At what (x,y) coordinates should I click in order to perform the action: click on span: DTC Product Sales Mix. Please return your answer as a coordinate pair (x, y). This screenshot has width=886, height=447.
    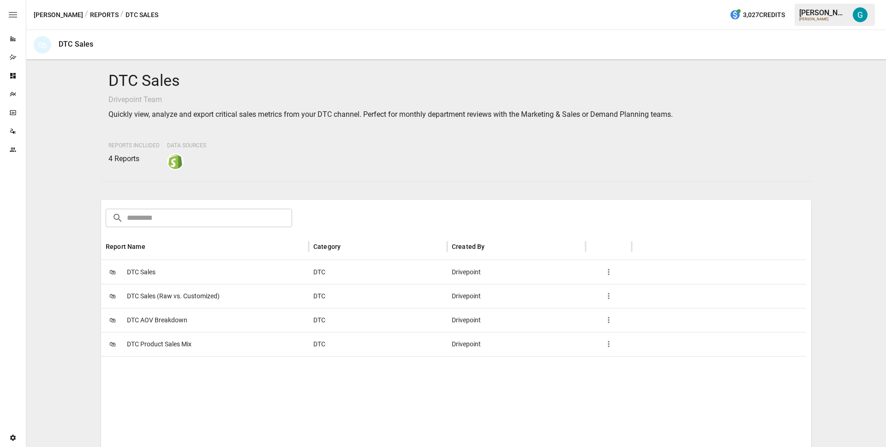
    Looking at the image, I should click on (159, 344).